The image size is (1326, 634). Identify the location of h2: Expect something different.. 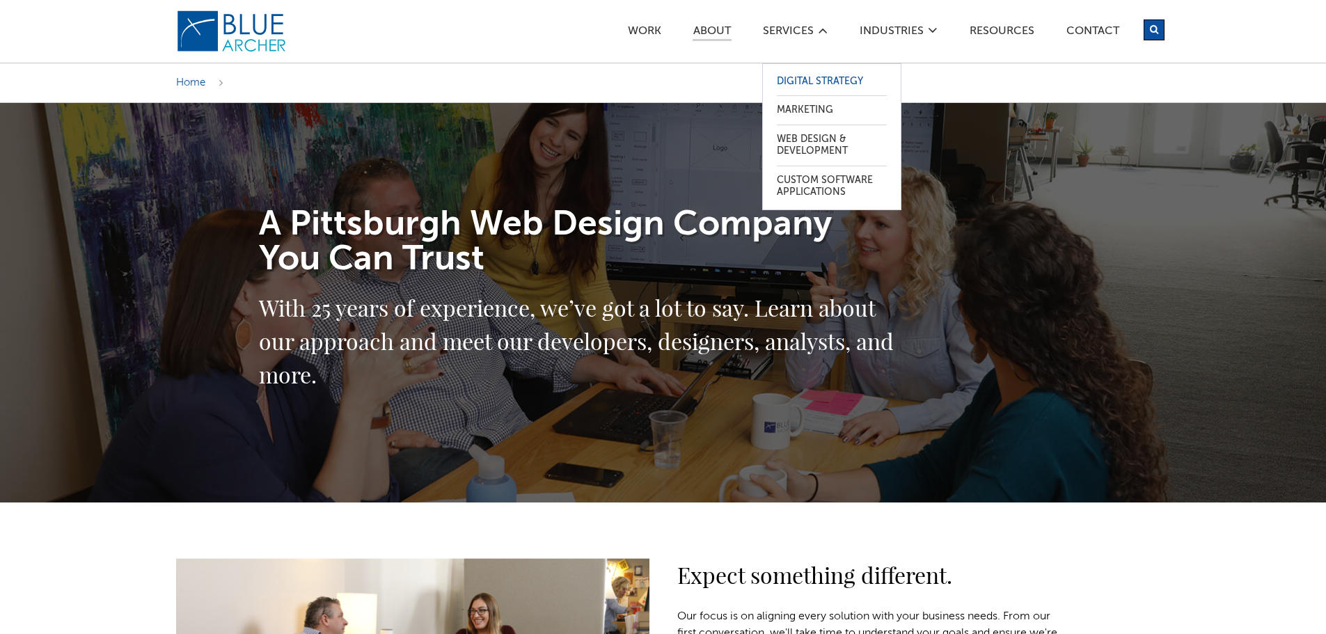
(872, 575).